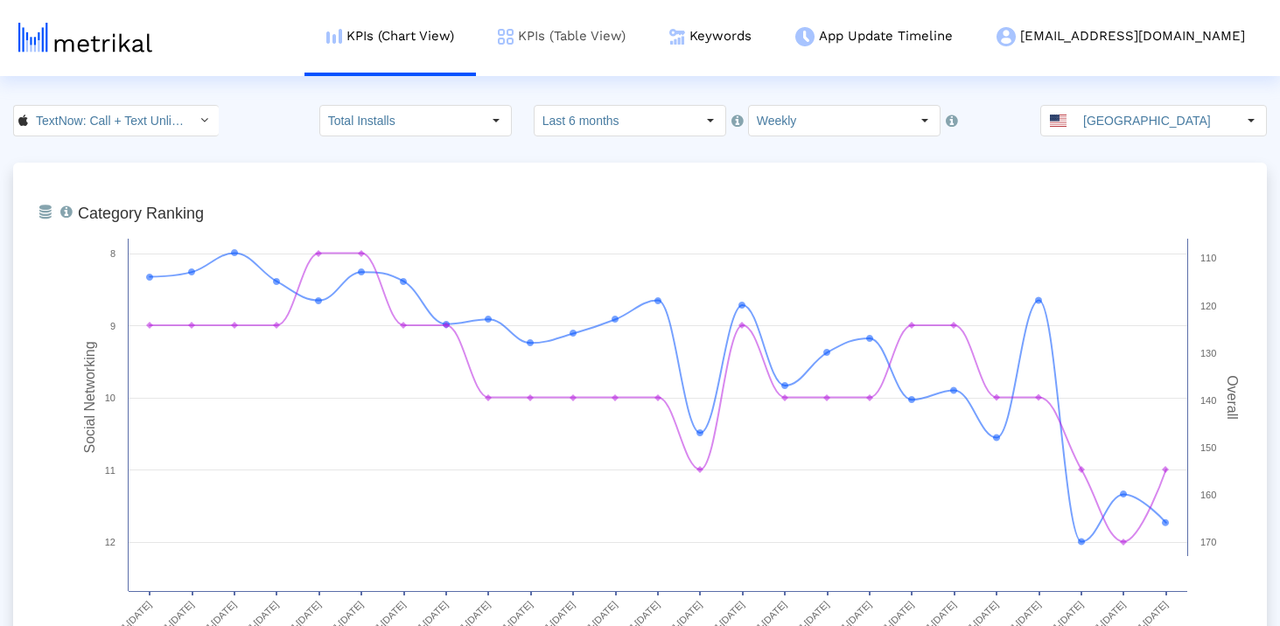  Describe the element at coordinates (141, 213) in the screenshot. I see `tspan: Category Ranking` at that location.